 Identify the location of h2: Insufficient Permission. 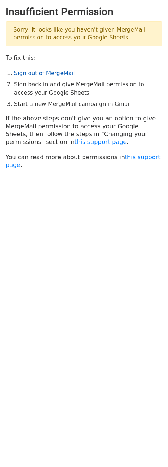
(84, 12).